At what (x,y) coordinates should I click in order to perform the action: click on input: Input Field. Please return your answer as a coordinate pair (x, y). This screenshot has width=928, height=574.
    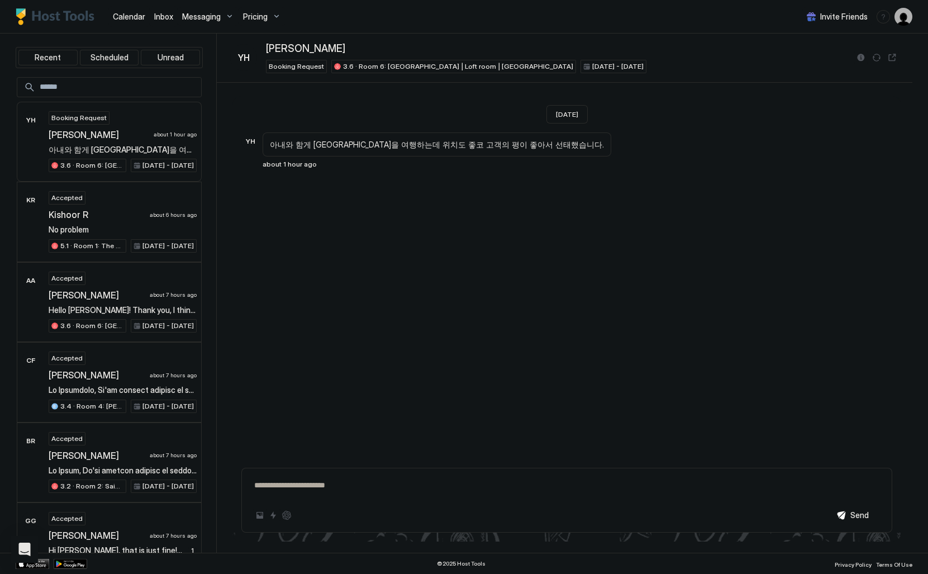
    Looking at the image, I should click on (118, 87).